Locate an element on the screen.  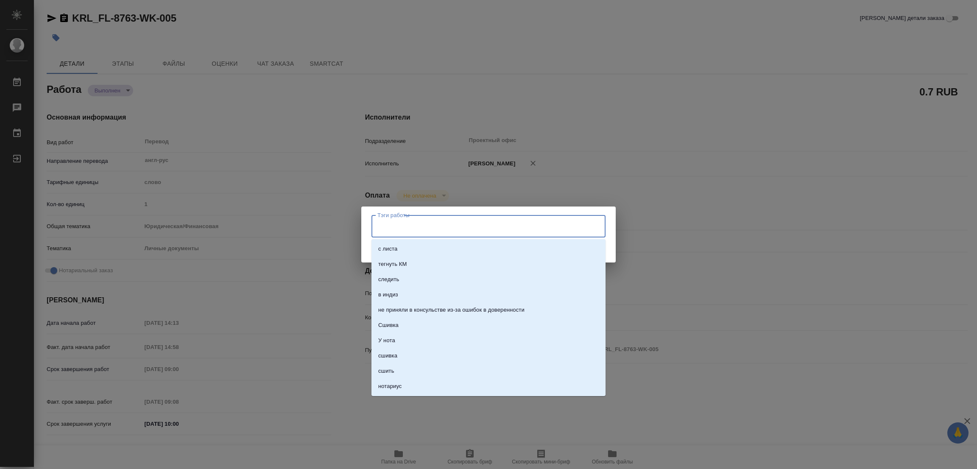
p: не приняли в консульстве из-за ошибок в доверенности is located at coordinates (451, 310).